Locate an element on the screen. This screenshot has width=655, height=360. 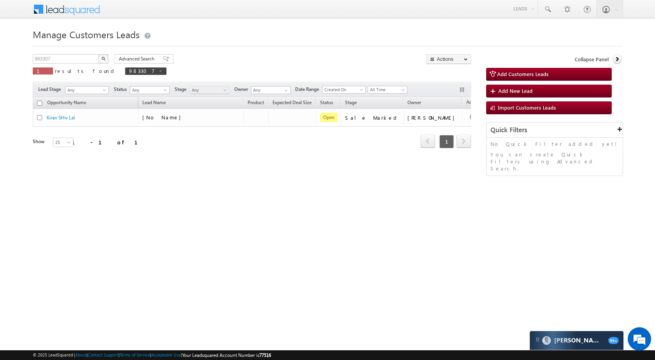
div: 1 - 1 of 1 is located at coordinates (109, 142).